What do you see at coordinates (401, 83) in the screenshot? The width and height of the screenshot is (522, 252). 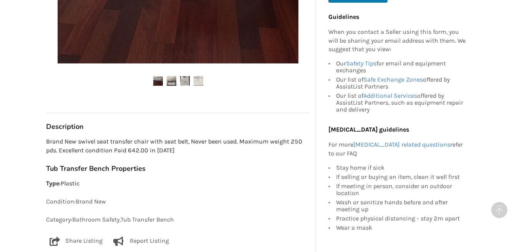 I see `div: Our list of offered by AssistList Partners` at bounding box center [401, 83].